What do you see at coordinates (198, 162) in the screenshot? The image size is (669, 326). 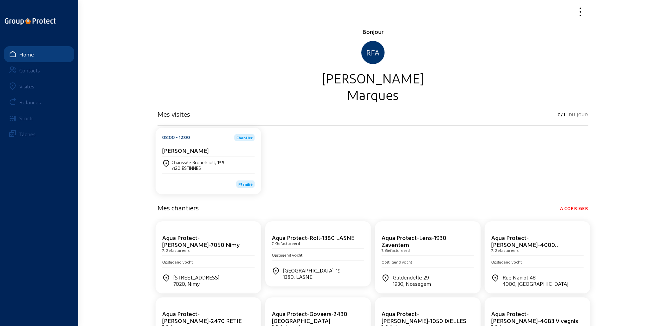 I see `div: Chaussée Brunehault, 155` at bounding box center [198, 162].